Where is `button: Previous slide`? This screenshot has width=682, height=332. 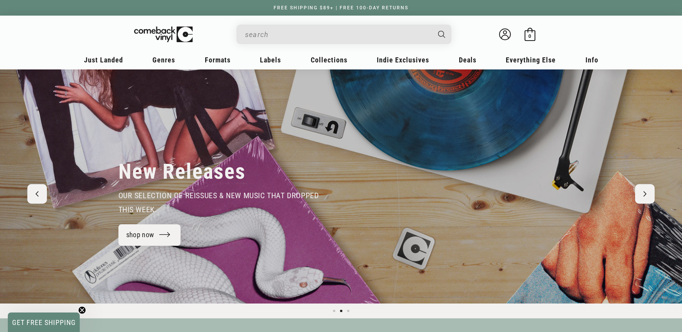 button: Previous slide is located at coordinates (37, 194).